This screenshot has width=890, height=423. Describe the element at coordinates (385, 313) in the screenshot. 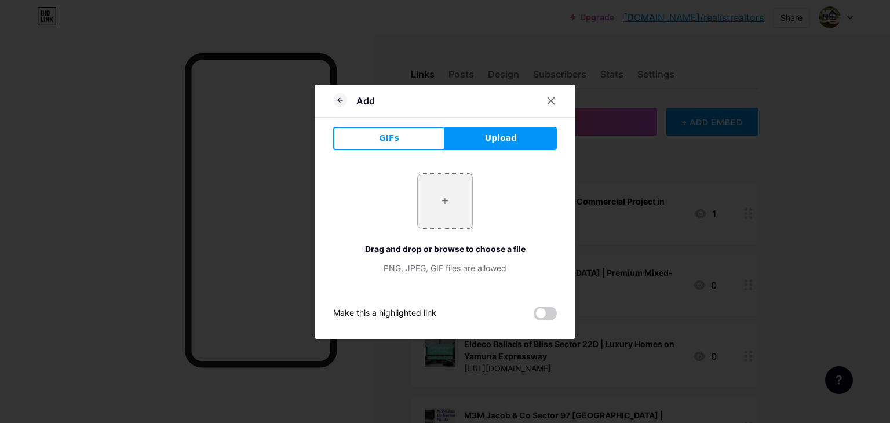

I see `div: Make this a highlighted link` at that location.